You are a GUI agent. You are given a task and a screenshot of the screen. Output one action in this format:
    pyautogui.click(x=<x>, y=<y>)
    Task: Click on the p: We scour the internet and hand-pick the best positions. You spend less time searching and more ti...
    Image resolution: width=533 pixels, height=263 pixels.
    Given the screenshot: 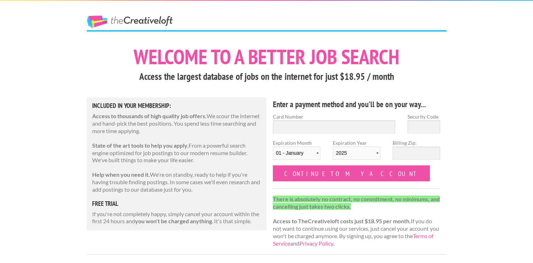 What is the action you would take?
    pyautogui.click(x=177, y=123)
    